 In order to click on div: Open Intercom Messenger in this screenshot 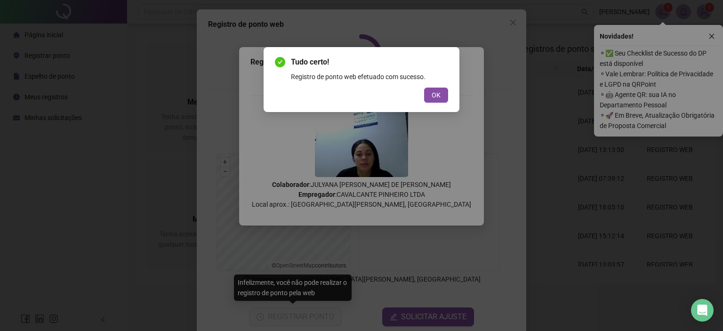, I will do `click(702, 310)`.